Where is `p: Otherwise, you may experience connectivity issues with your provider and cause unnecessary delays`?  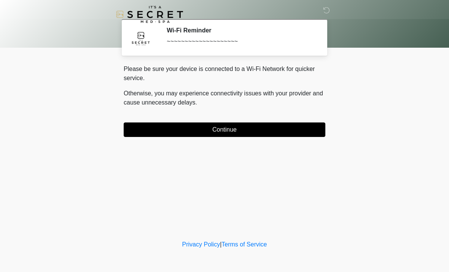
p: Otherwise, you may experience connectivity issues with your provider and cause unnecessary delays is located at coordinates (225, 98).